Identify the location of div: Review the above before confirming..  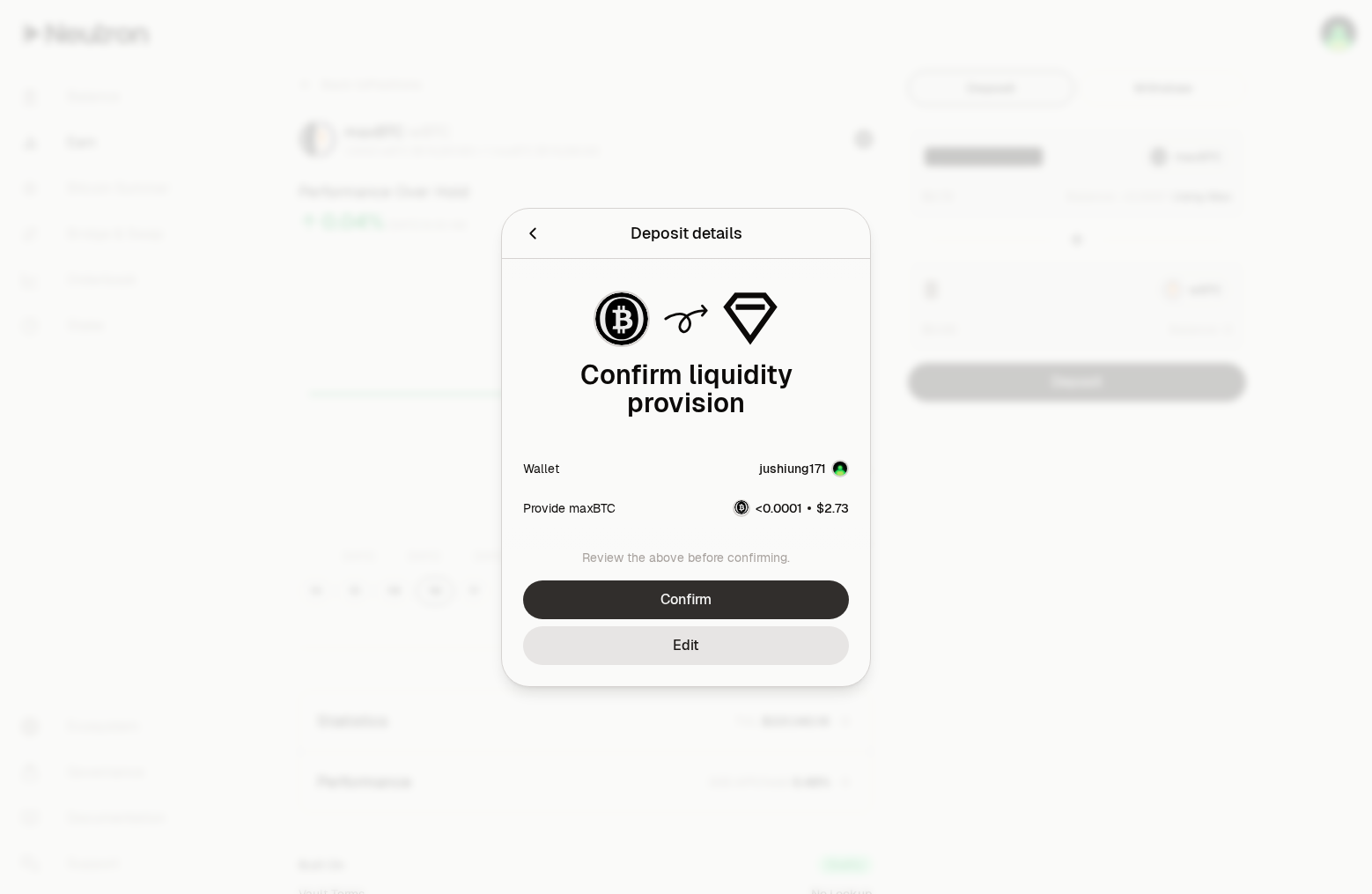
(686, 557).